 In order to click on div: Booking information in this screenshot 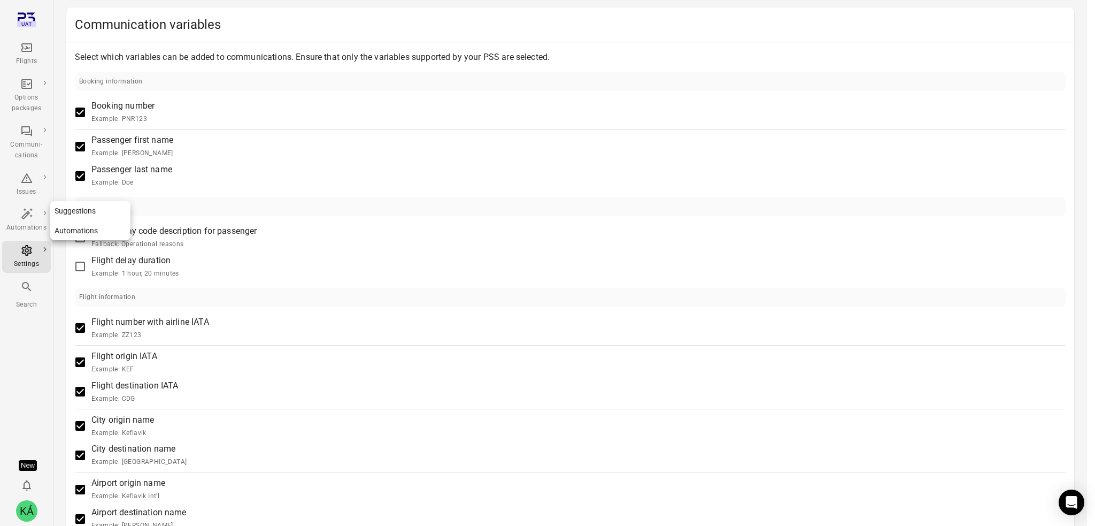, I will do `click(111, 82)`.